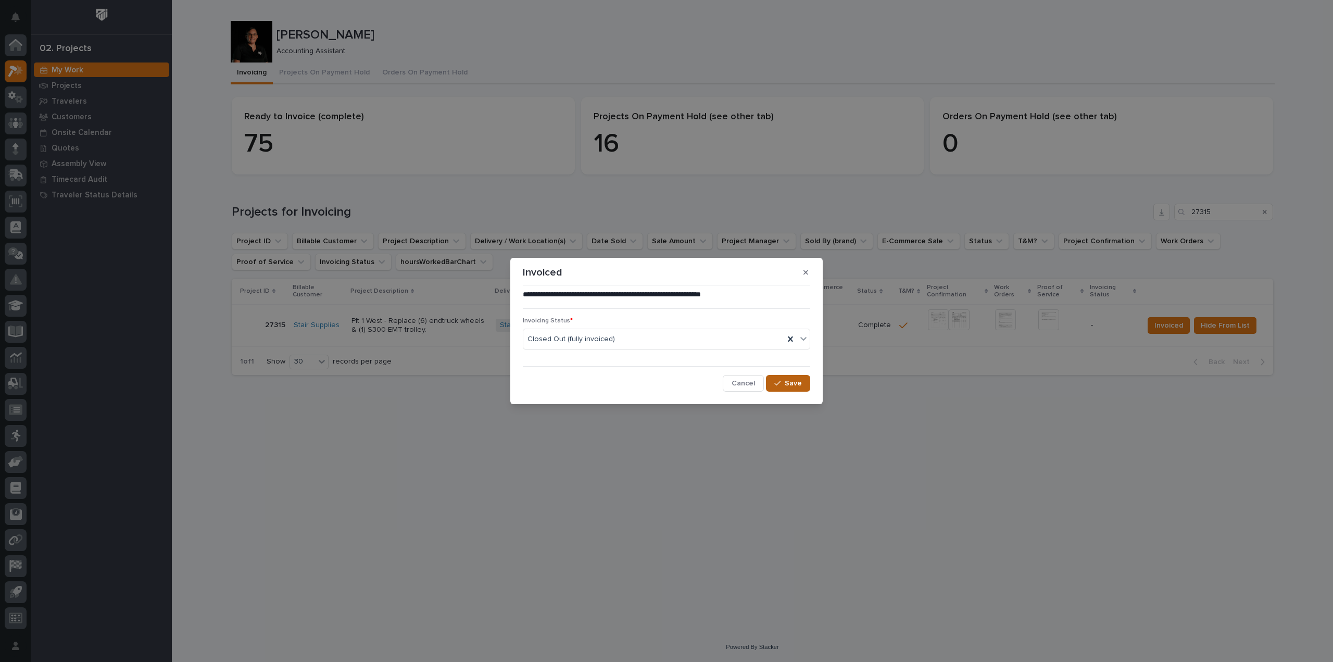 This screenshot has width=1333, height=662. Describe the element at coordinates (743, 383) in the screenshot. I see `button: Cancel` at that location.